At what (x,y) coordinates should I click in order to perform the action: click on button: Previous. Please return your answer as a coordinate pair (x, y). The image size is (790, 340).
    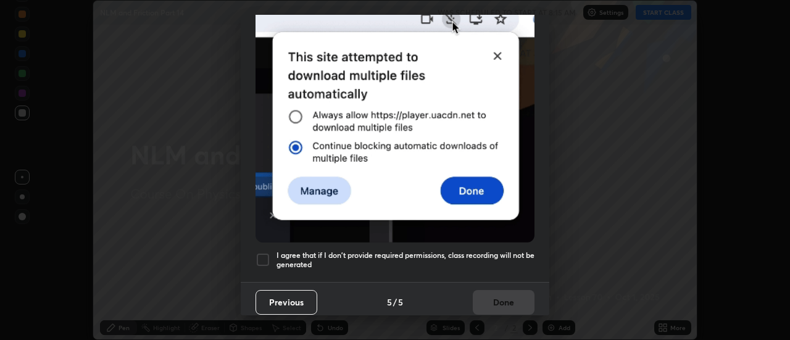
    Looking at the image, I should click on (286, 302).